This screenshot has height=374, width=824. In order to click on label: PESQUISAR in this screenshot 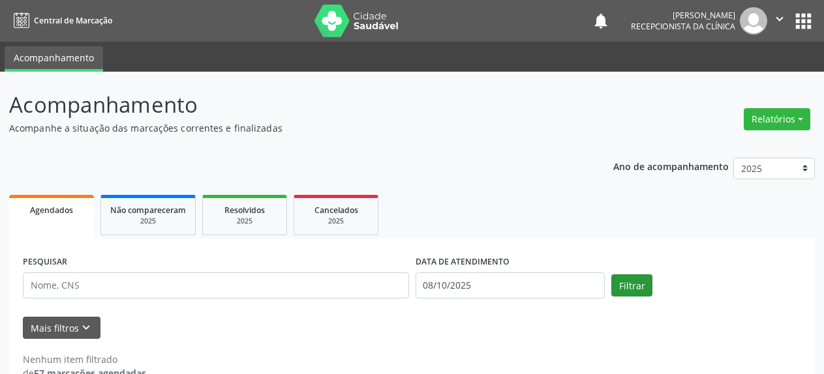, I will do `click(45, 262)`.